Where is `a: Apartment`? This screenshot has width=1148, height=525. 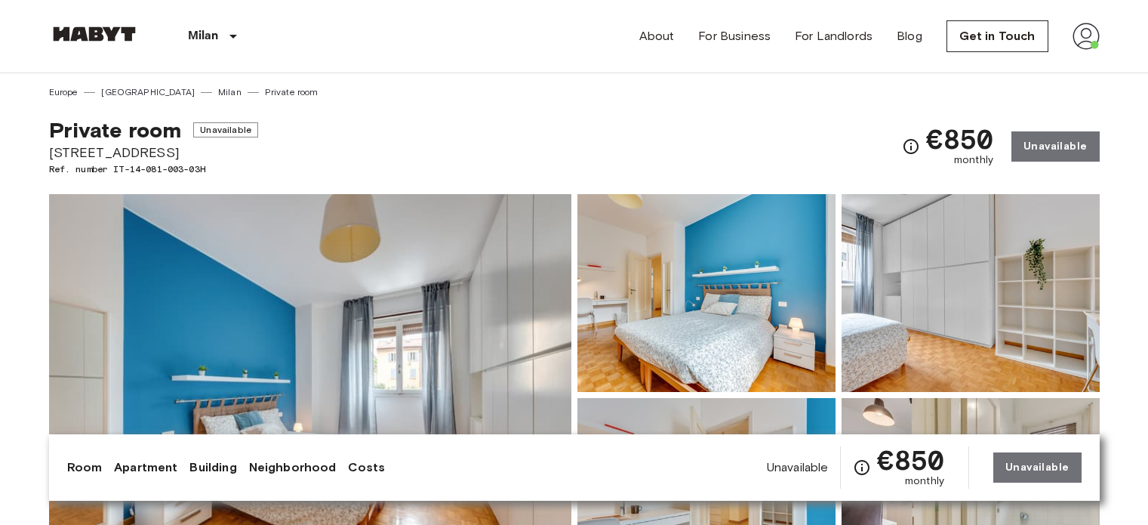
a: Apartment is located at coordinates (146, 467).